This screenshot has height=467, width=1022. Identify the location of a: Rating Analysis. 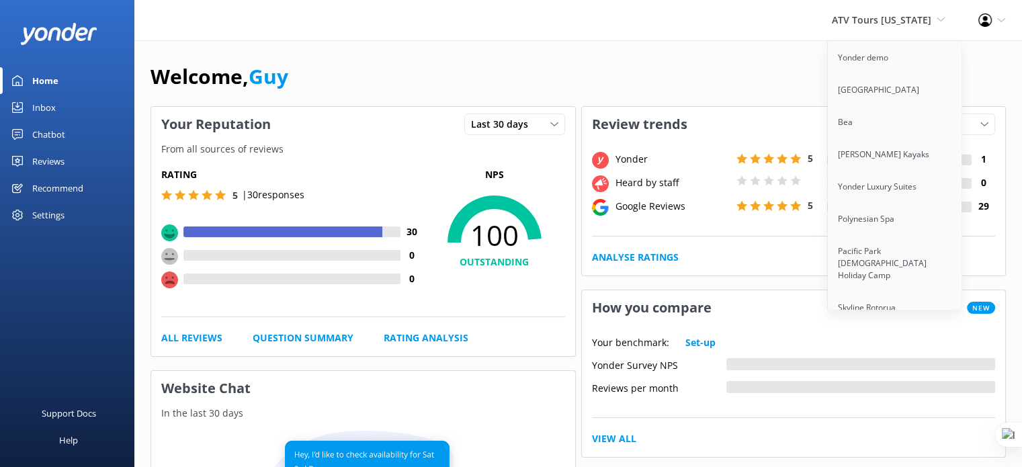
(426, 338).